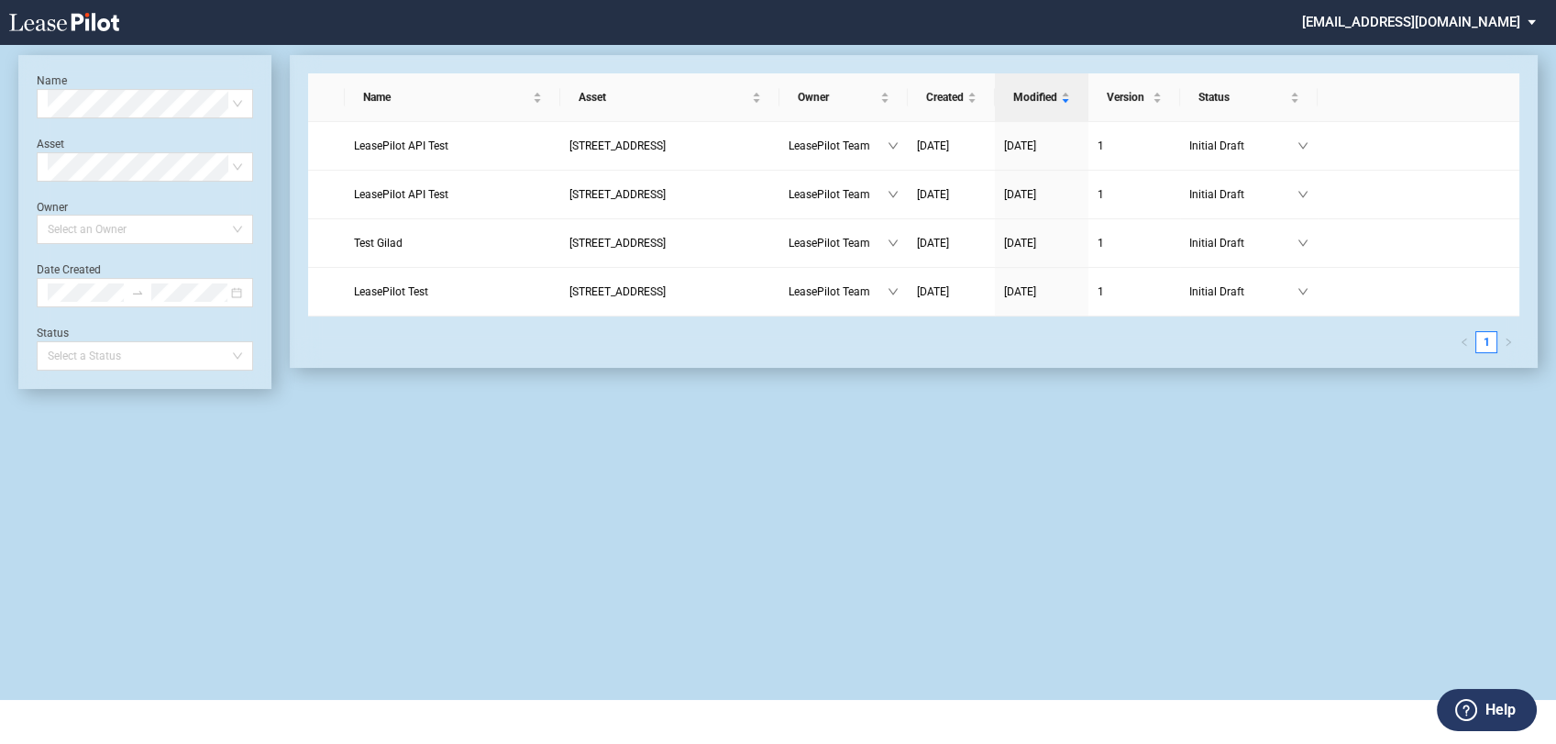  Describe the element at coordinates (1128, 97) in the screenshot. I see `span: Version` at that location.